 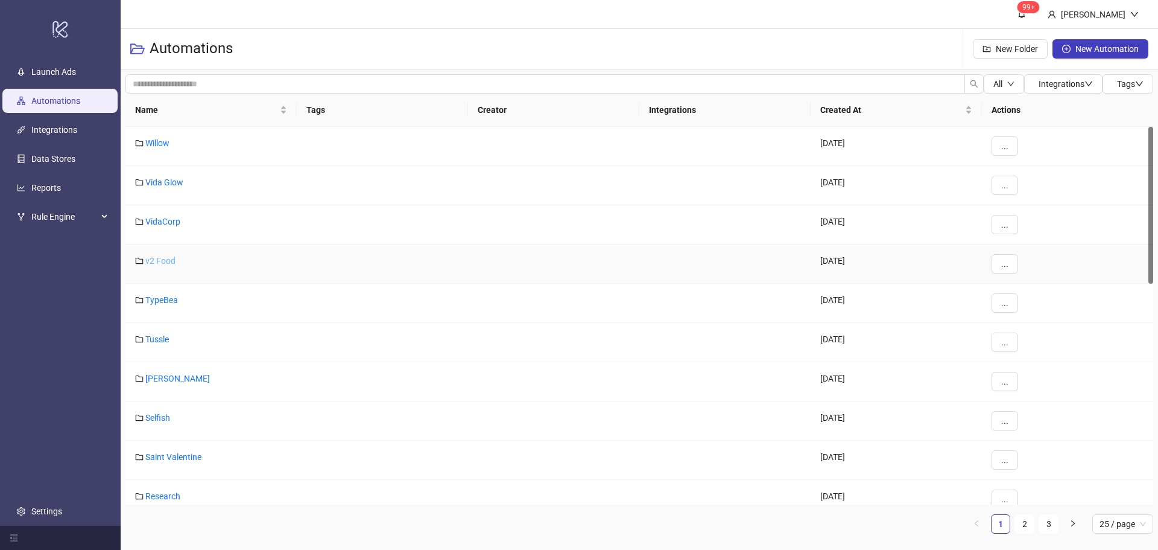 I want to click on span: right, so click(x=1073, y=523).